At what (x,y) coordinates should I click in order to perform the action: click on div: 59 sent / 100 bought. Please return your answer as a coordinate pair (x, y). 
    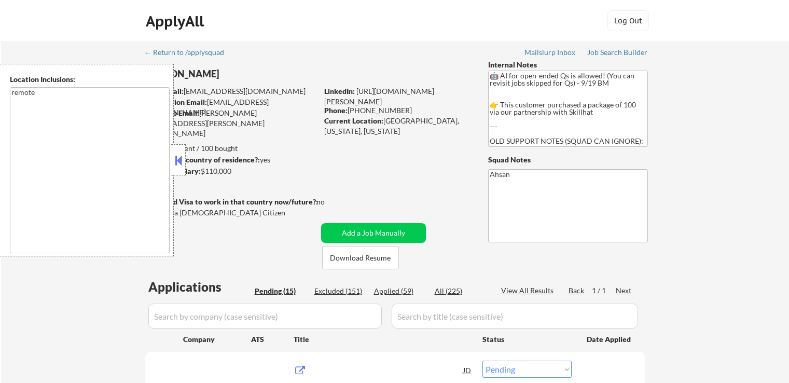
    Looking at the image, I should click on (231, 148).